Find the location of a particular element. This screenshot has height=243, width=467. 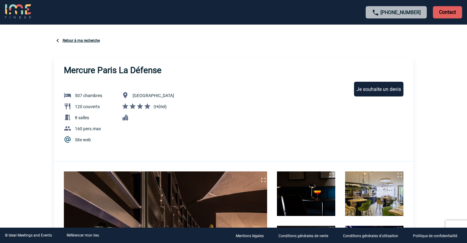

a: Politique de confidentialité is located at coordinates (438, 235).